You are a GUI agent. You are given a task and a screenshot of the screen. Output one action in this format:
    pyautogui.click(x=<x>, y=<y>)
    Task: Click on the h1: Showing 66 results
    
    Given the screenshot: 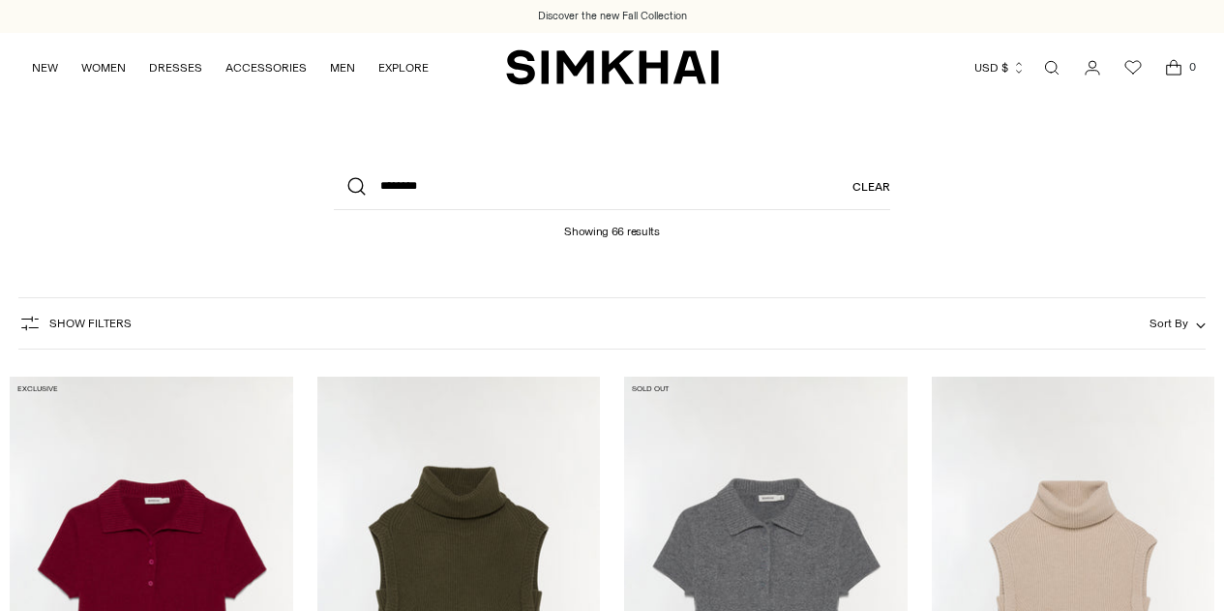 What is the action you would take?
    pyautogui.click(x=612, y=224)
    